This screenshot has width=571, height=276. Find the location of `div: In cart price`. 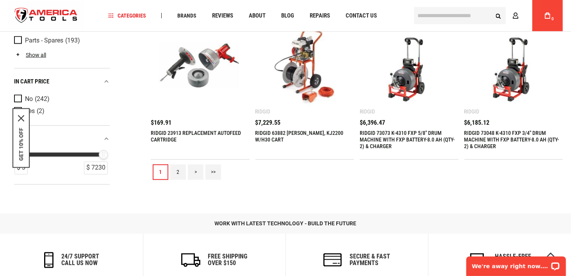

div: In cart price is located at coordinates (62, 82).